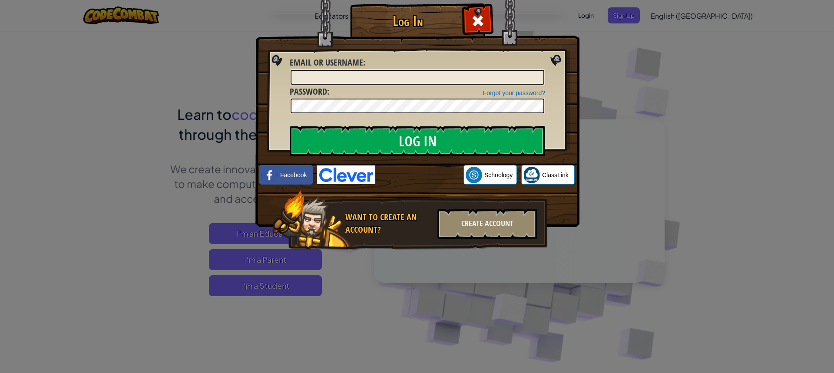 This screenshot has height=373, width=834. I want to click on div: Want to create an account?, so click(389, 223).